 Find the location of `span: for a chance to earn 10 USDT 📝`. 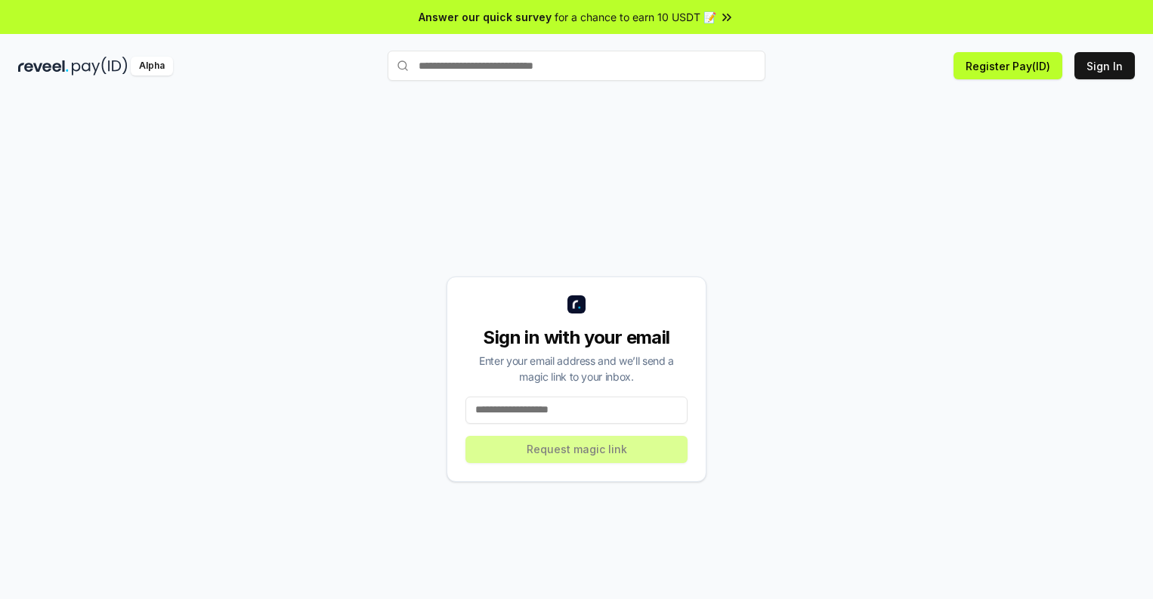

span: for a chance to earn 10 USDT 📝 is located at coordinates (635, 17).